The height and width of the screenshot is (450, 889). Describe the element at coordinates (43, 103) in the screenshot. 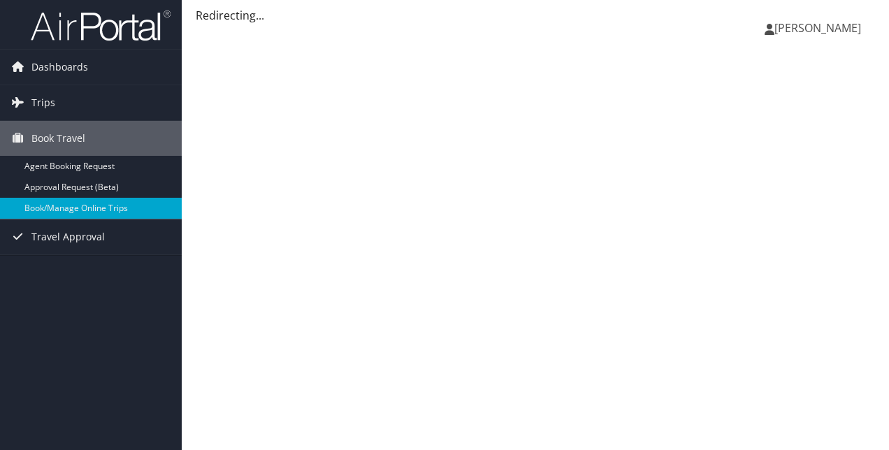

I see `span: Trips` at that location.